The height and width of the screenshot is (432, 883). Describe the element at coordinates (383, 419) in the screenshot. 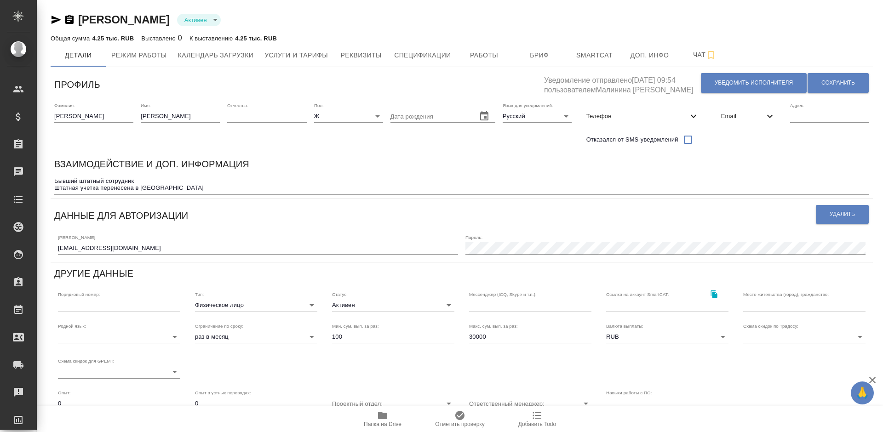

I see `button: Папка на Drive` at that location.